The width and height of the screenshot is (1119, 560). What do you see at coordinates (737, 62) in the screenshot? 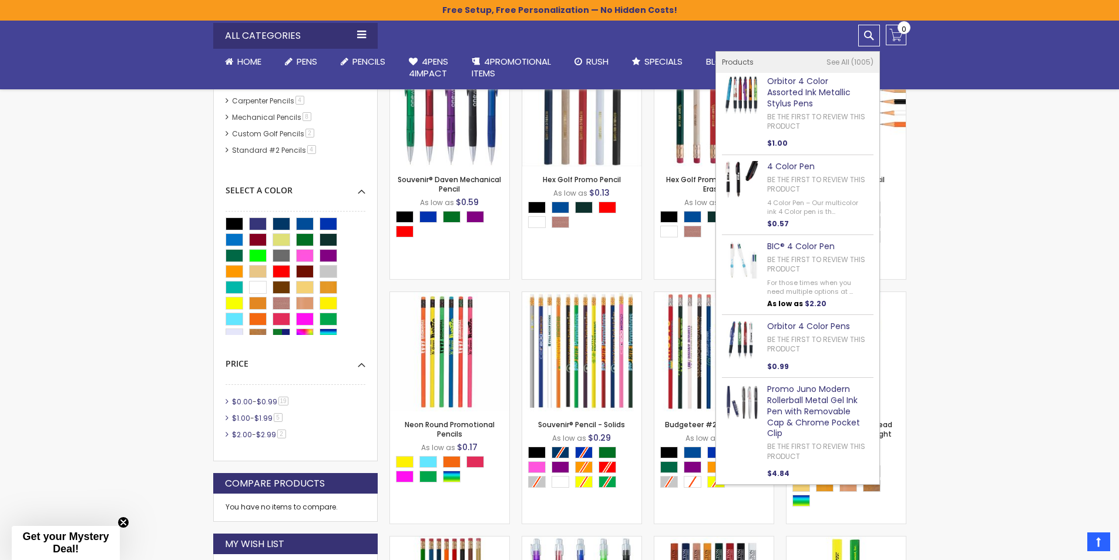
I see `span: Products` at bounding box center [737, 62].